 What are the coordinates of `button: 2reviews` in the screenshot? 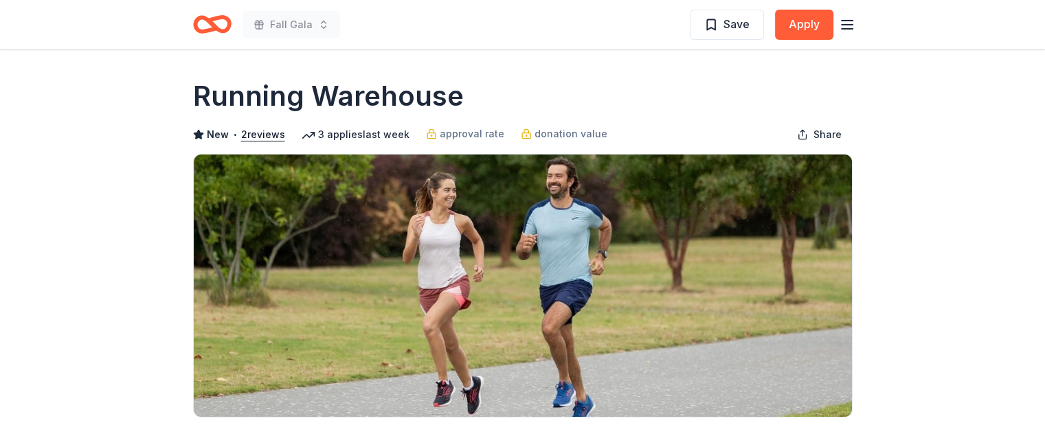 It's located at (263, 135).